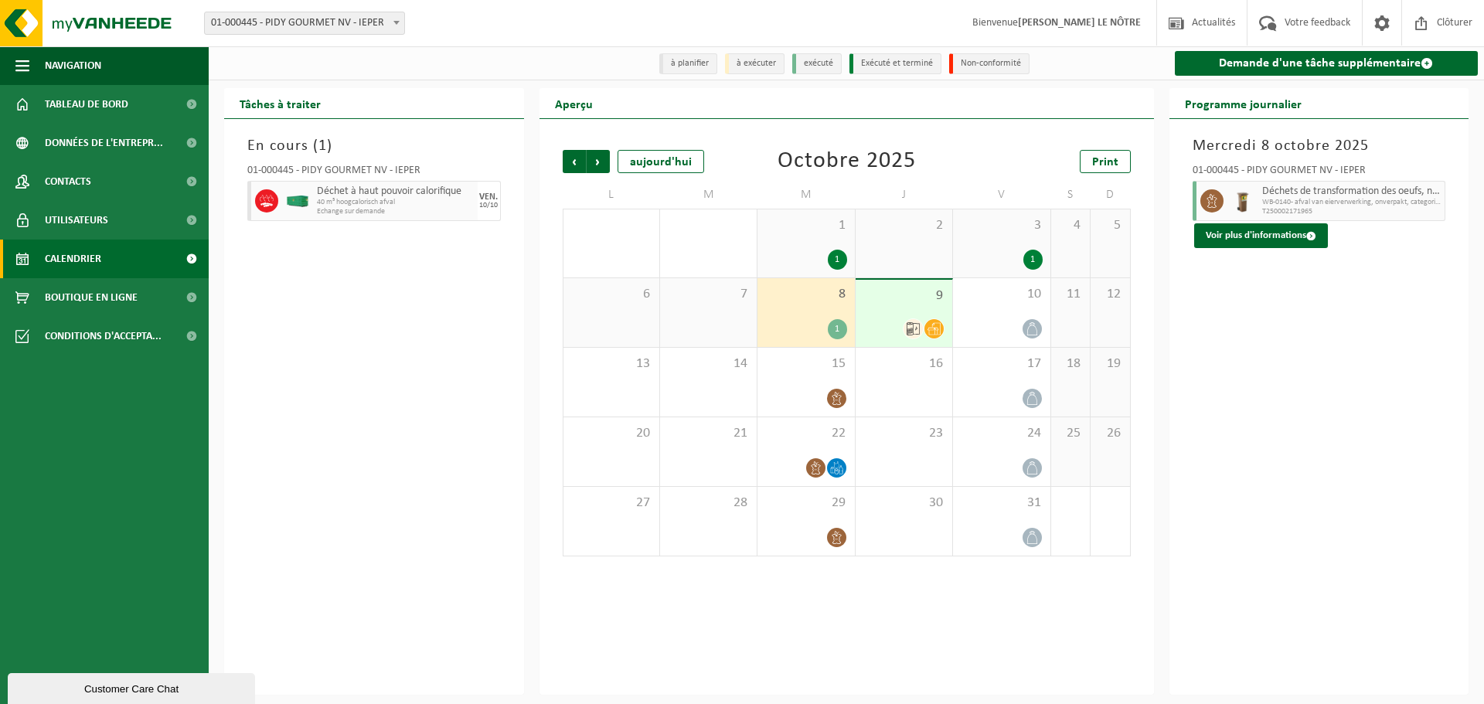  I want to click on span: 5, so click(1110, 226).